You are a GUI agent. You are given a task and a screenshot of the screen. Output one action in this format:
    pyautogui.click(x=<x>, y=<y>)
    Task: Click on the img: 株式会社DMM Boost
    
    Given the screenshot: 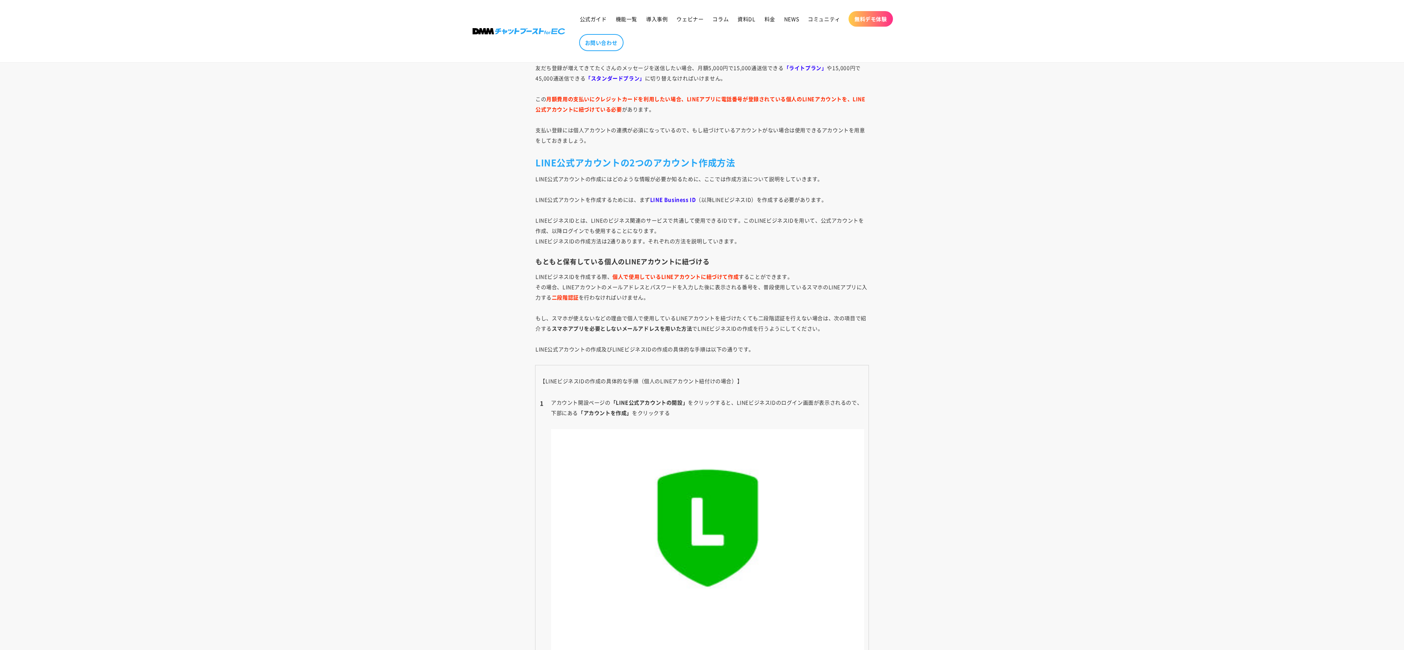 What is the action you would take?
    pyautogui.click(x=519, y=31)
    